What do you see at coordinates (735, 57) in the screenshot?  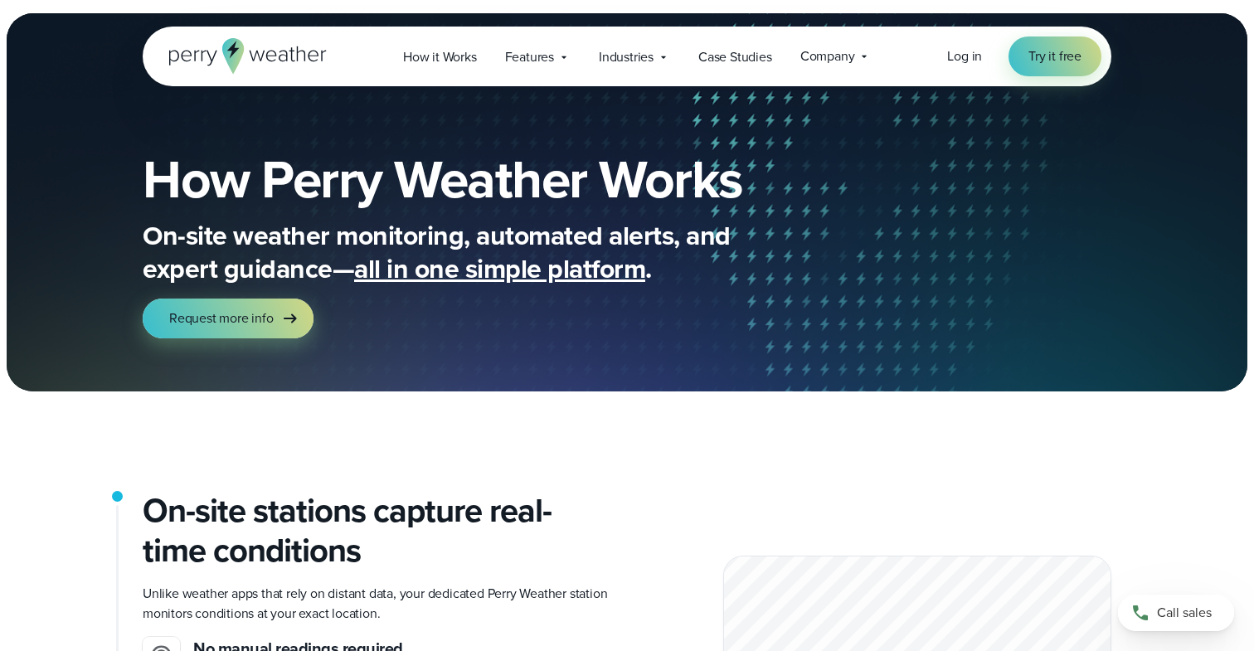 I see `span: Case Studies` at bounding box center [735, 57].